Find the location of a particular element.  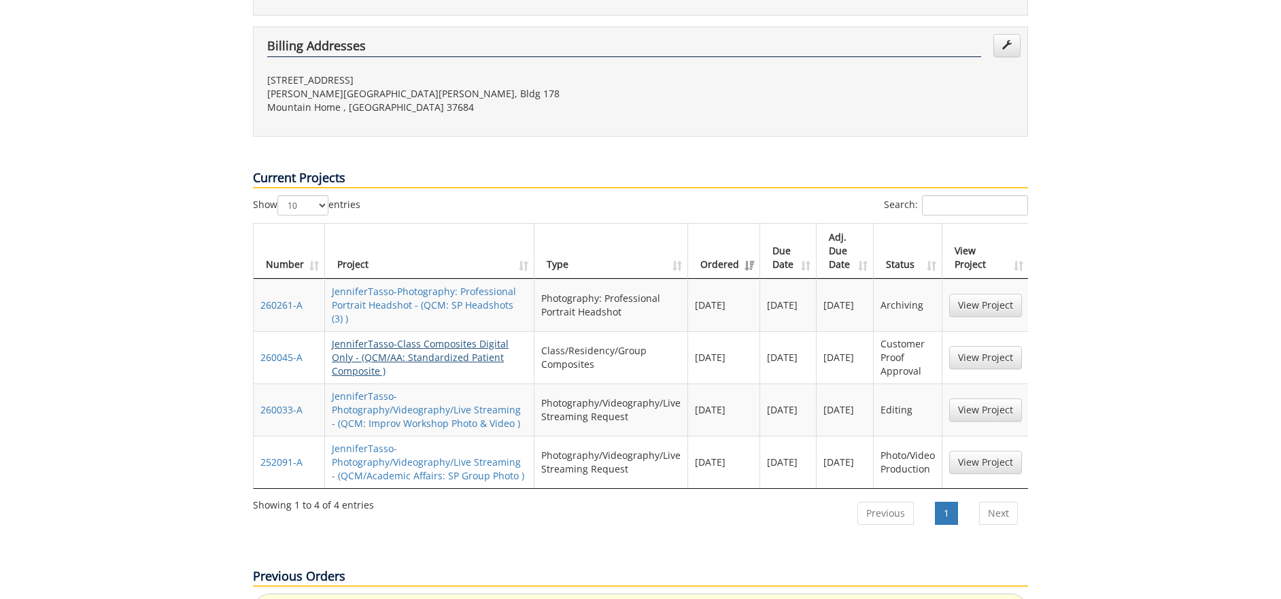

th: Type: activate to sort column ascending is located at coordinates (611, 251).